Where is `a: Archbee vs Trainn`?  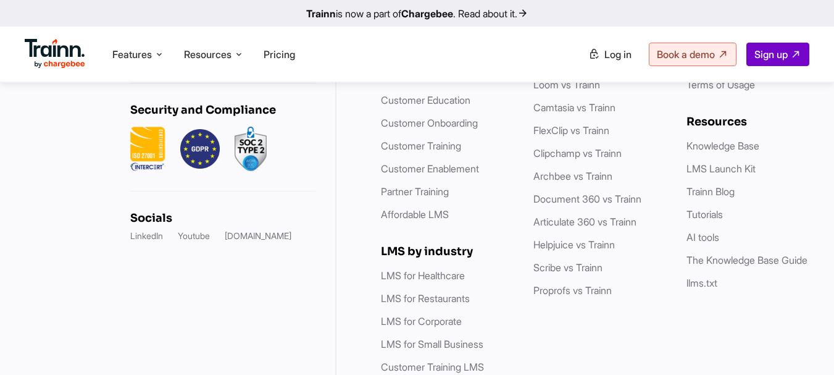
a: Archbee vs Trainn is located at coordinates (573, 176).